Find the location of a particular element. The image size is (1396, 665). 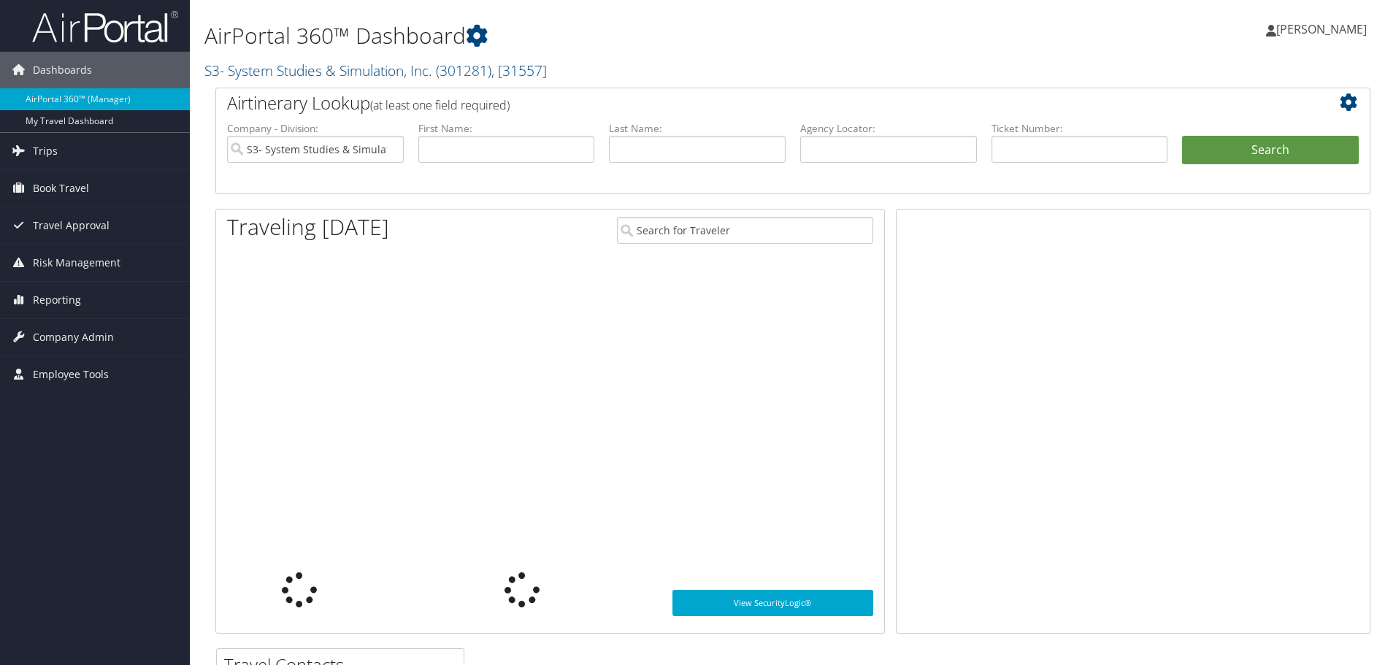

h1: AirPortal 360™ Dashboard is located at coordinates (596, 36).